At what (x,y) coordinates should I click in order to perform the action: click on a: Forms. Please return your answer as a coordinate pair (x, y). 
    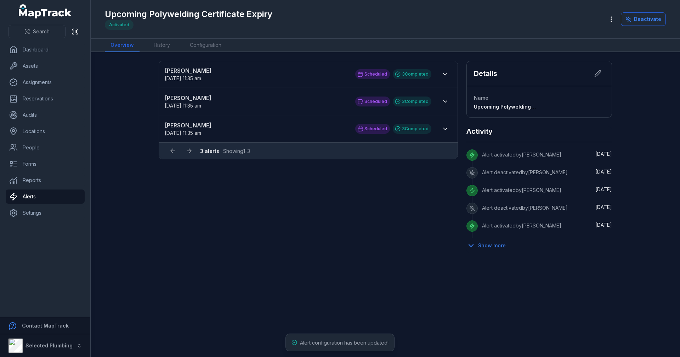
    Looking at the image, I should click on (45, 164).